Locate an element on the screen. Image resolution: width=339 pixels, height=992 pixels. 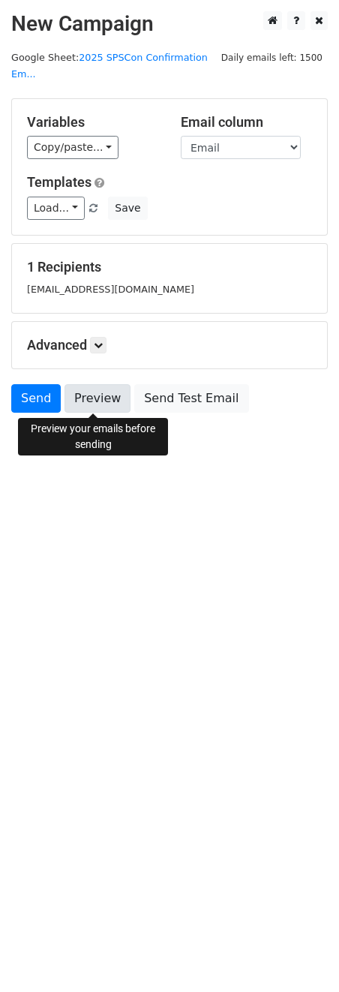
span: Daily emails left: 1500 is located at coordinates (272, 58).